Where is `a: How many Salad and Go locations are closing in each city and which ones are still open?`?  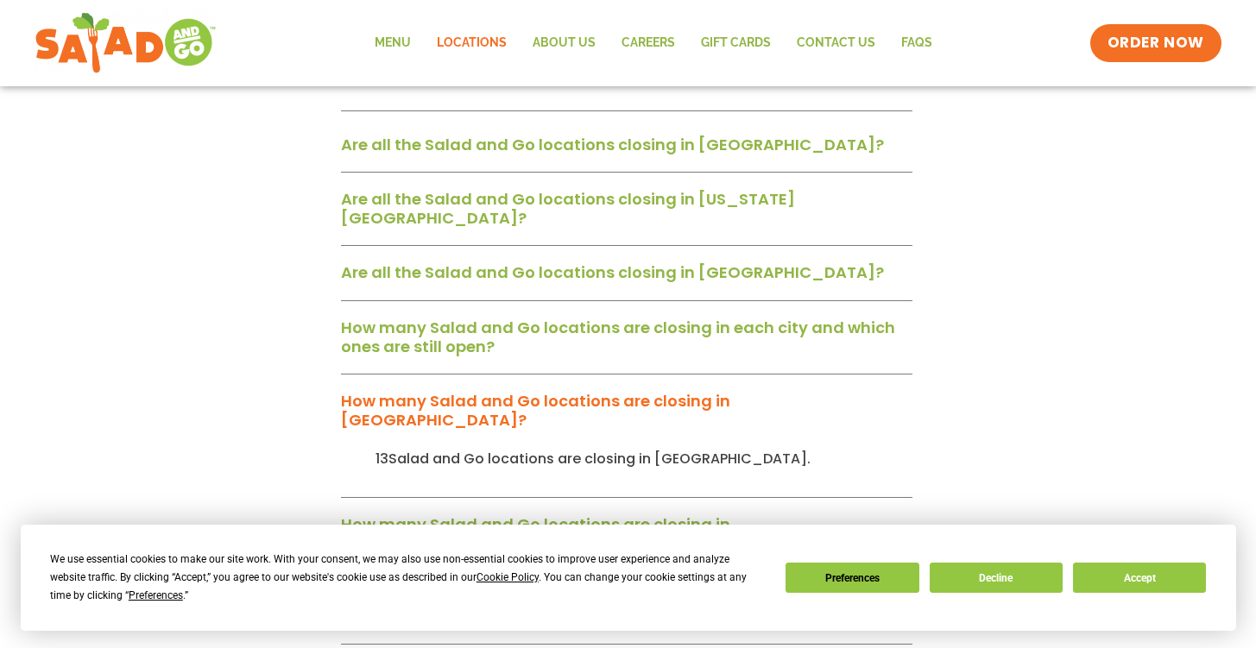
a: How many Salad and Go locations are closing in each city and which ones are still open? is located at coordinates (618, 337).